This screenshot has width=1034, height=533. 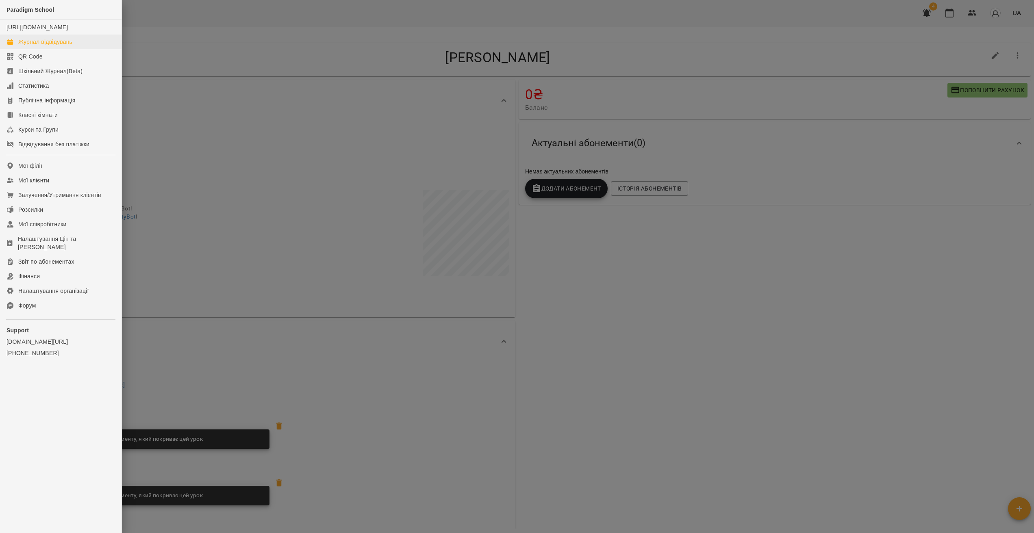 What do you see at coordinates (47, 100) in the screenshot?
I see `div: Публічна інформація` at bounding box center [47, 100].